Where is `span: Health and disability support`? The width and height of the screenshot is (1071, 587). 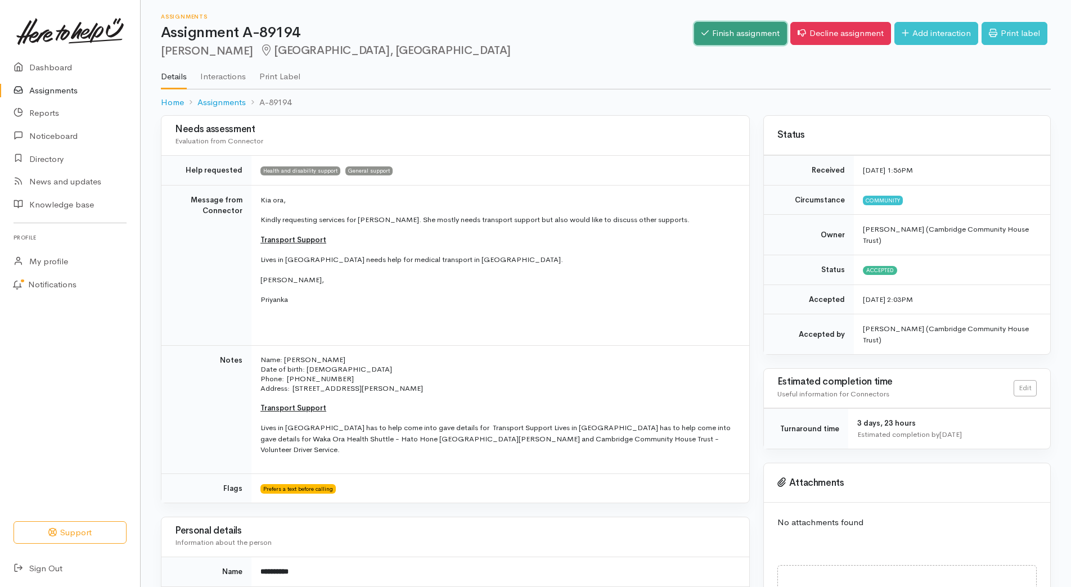
span: Health and disability support is located at coordinates (300, 171).